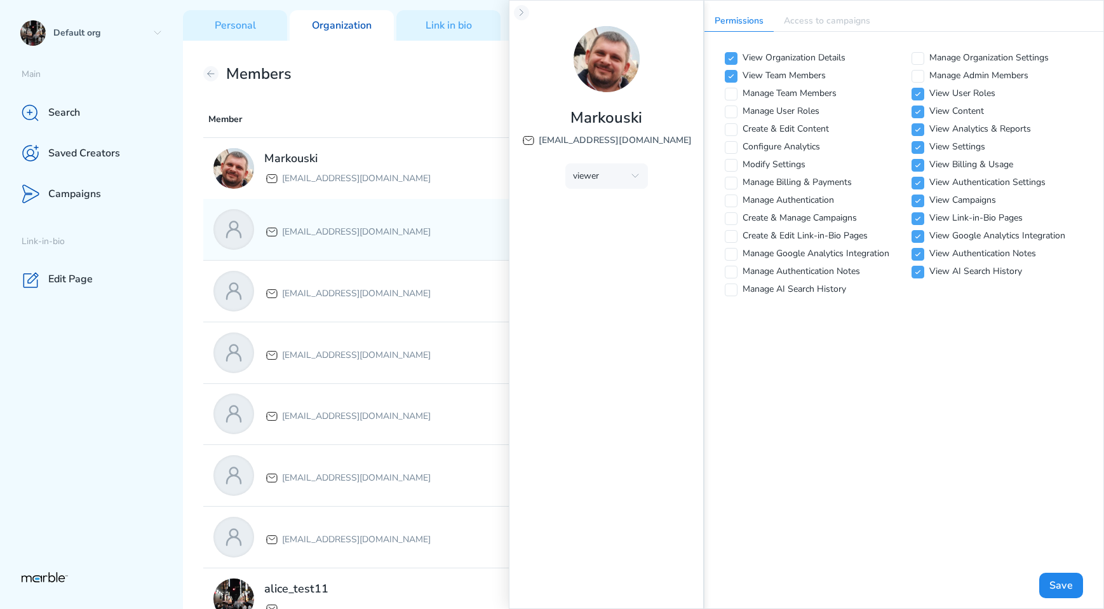 This screenshot has width=1104, height=609. I want to click on div: viewer, so click(599, 176).